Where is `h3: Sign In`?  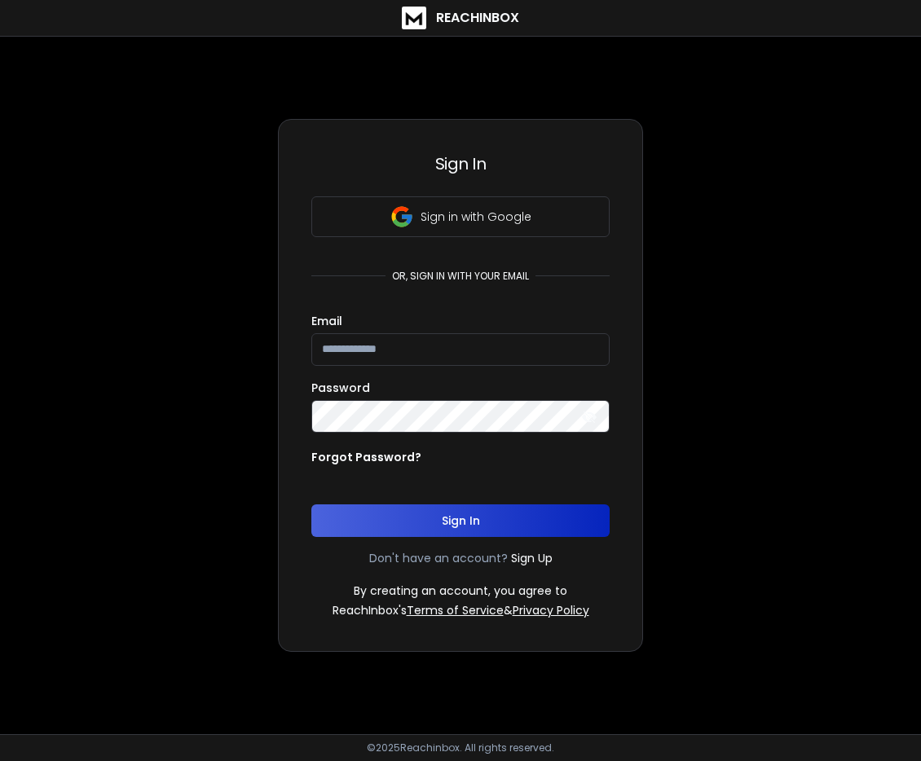 h3: Sign In is located at coordinates (460, 164).